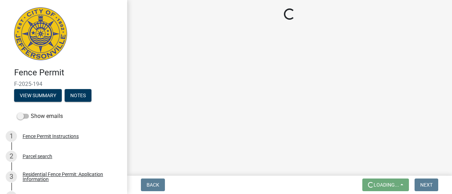  I want to click on span: Back, so click(153, 185).